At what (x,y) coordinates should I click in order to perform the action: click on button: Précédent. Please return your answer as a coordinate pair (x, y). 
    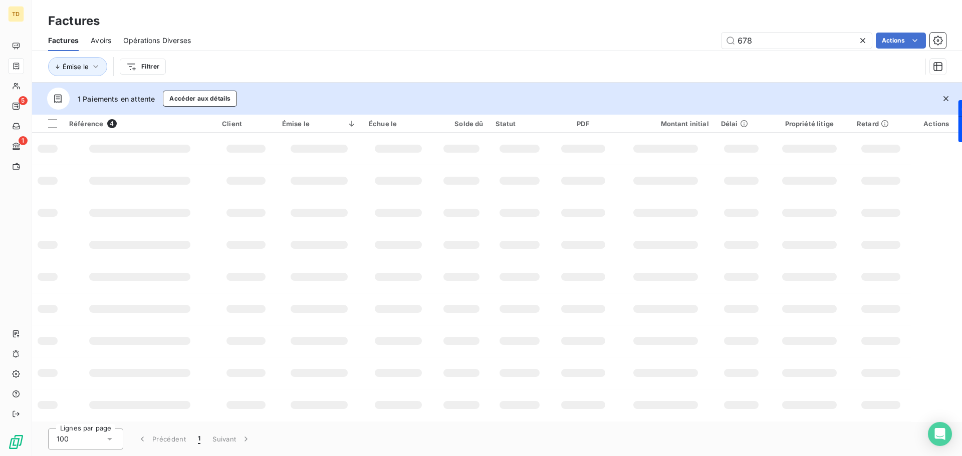
    Looking at the image, I should click on (161, 439).